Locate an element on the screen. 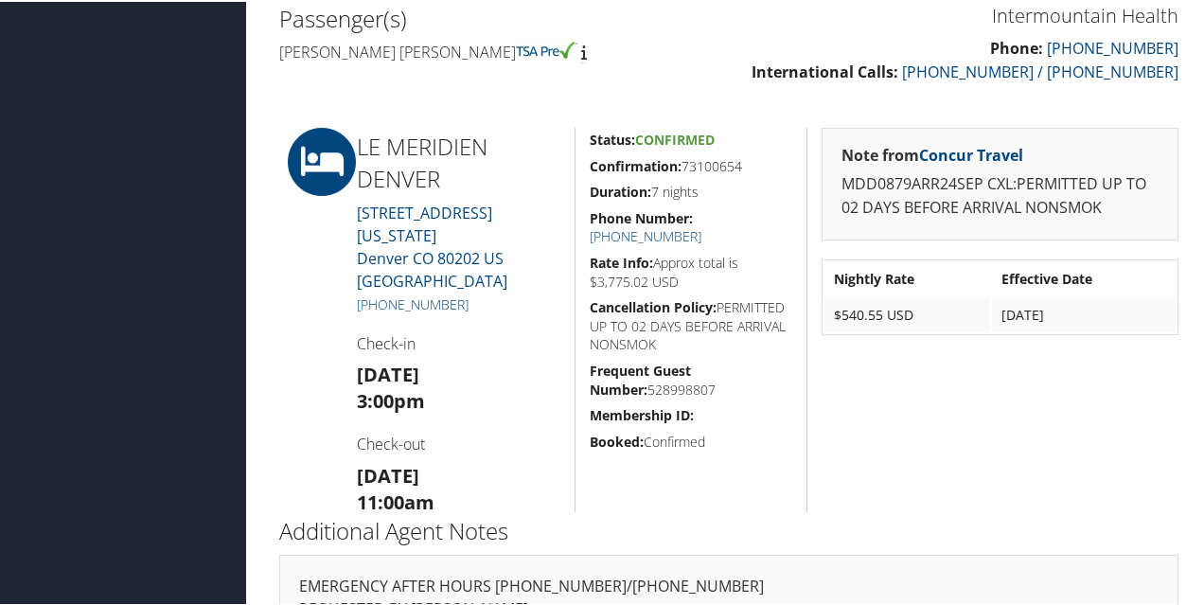 Image resolution: width=1204 pixels, height=605 pixels. strong: Rate Info: is located at coordinates (621, 260).